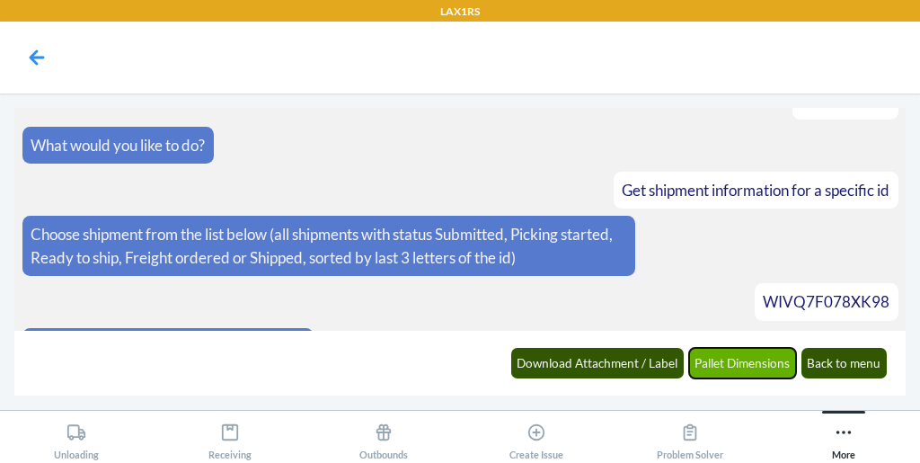 This screenshot has width=920, height=463. What do you see at coordinates (536, 438) in the screenshot?
I see `div: Create Issue` at bounding box center [536, 438].